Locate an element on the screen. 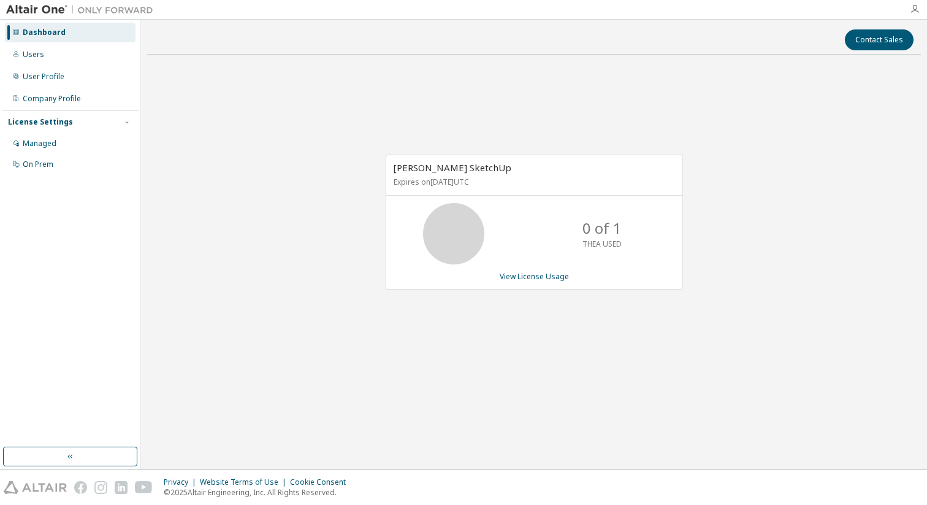 The height and width of the screenshot is (505, 927). div: User Profile is located at coordinates (44, 77).